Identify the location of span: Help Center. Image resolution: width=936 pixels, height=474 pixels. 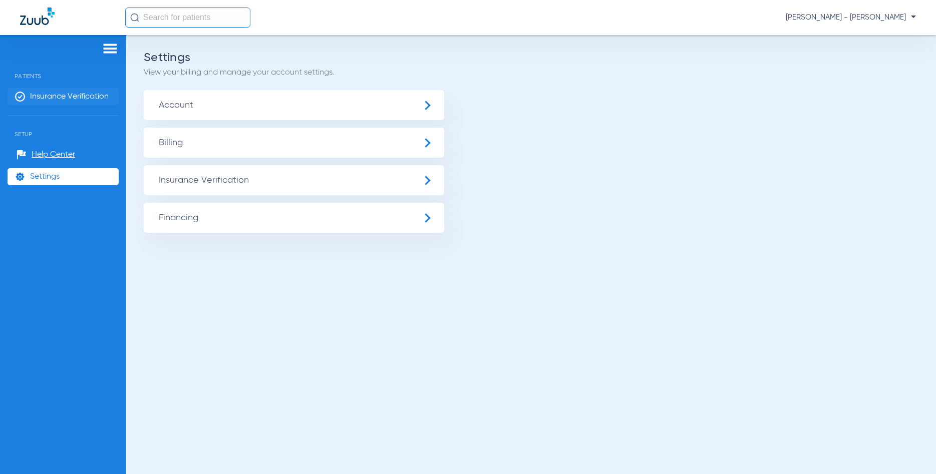
(53, 155).